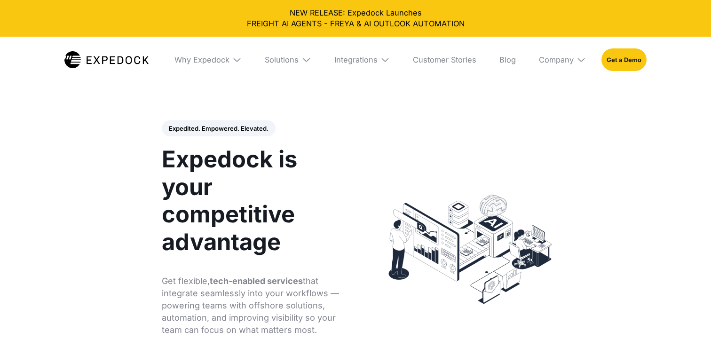 This screenshot has width=711, height=355. What do you see at coordinates (445, 60) in the screenshot?
I see `a: Customer Stories` at bounding box center [445, 60].